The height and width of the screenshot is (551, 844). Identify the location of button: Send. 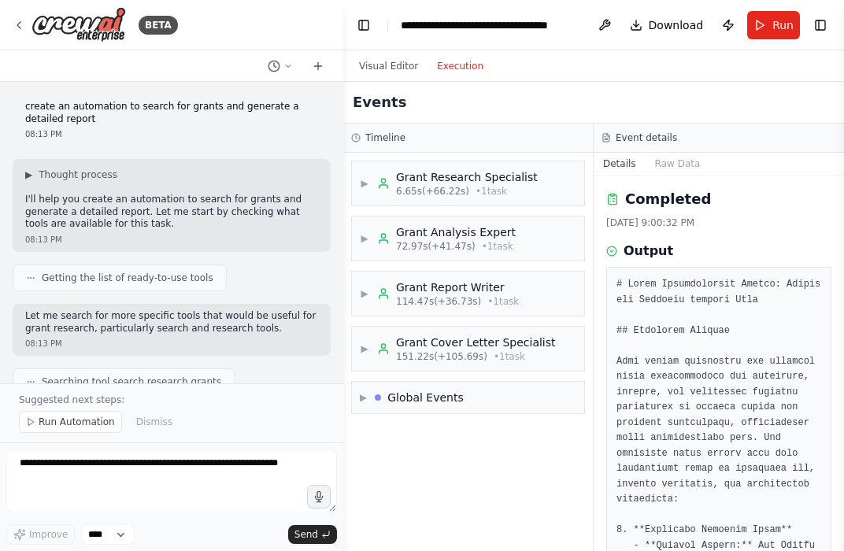
(313, 535).